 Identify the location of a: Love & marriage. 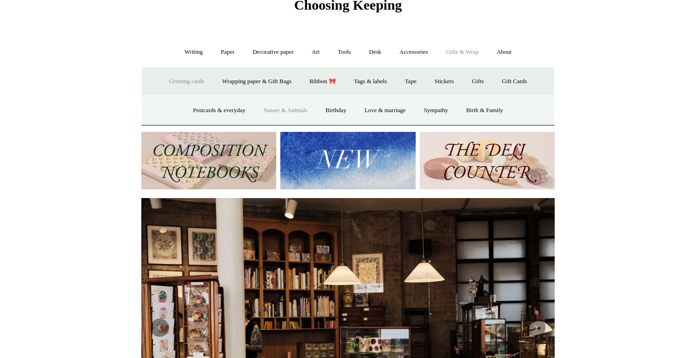
(385, 110).